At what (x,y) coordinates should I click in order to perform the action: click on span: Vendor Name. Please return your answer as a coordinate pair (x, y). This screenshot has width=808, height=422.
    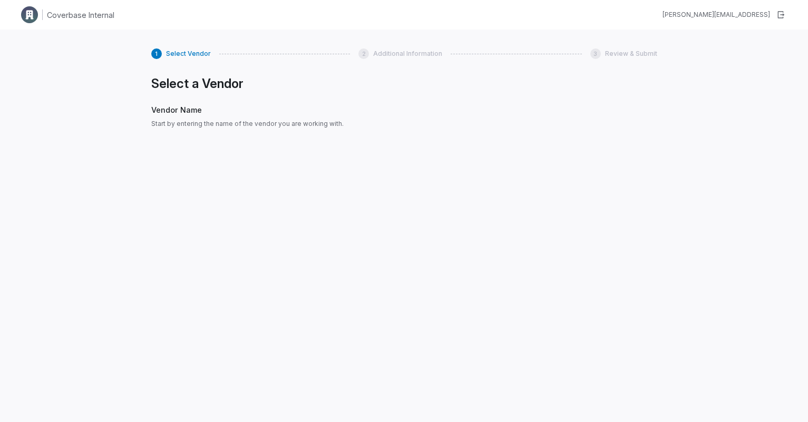
    Looking at the image, I should click on (317, 110).